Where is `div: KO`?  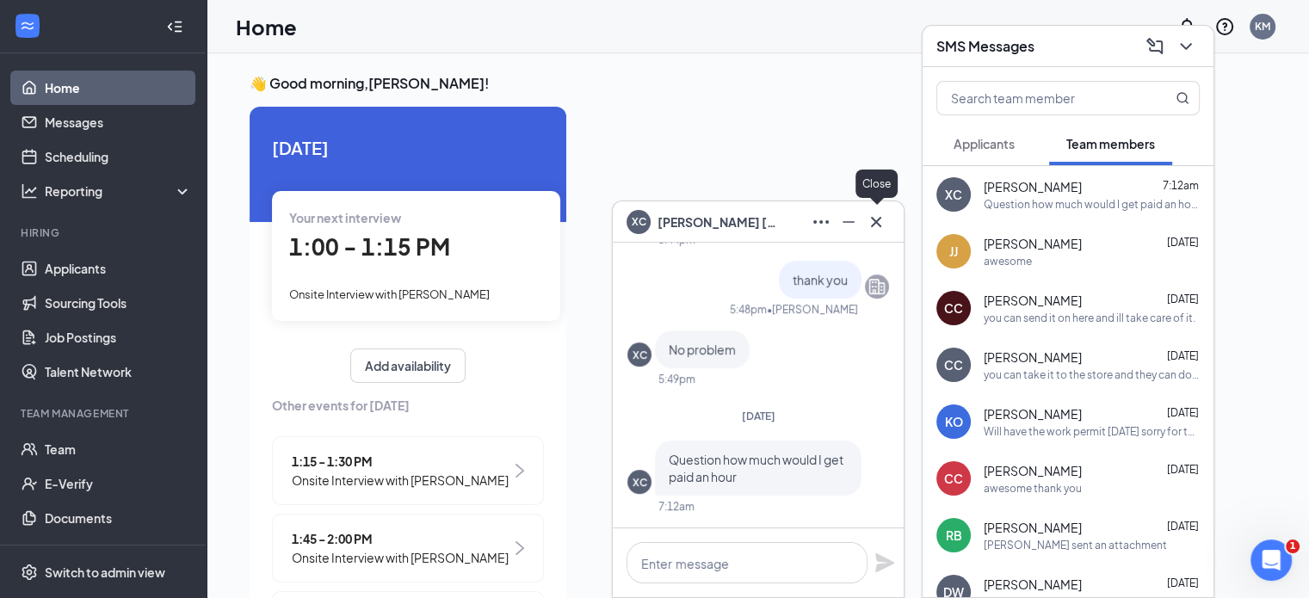 div: KO is located at coordinates (953, 422).